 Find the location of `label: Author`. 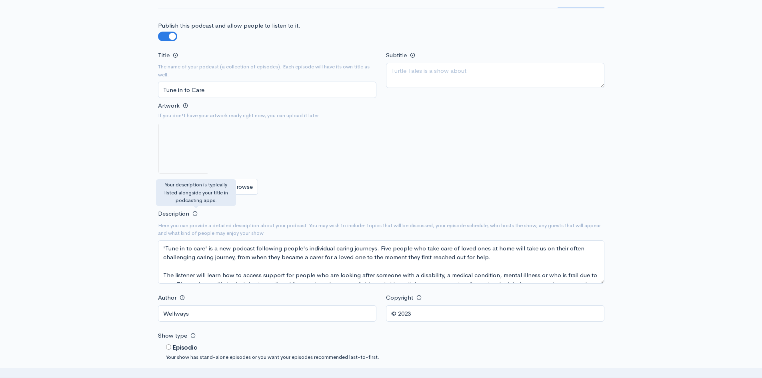

label: Author is located at coordinates (167, 298).